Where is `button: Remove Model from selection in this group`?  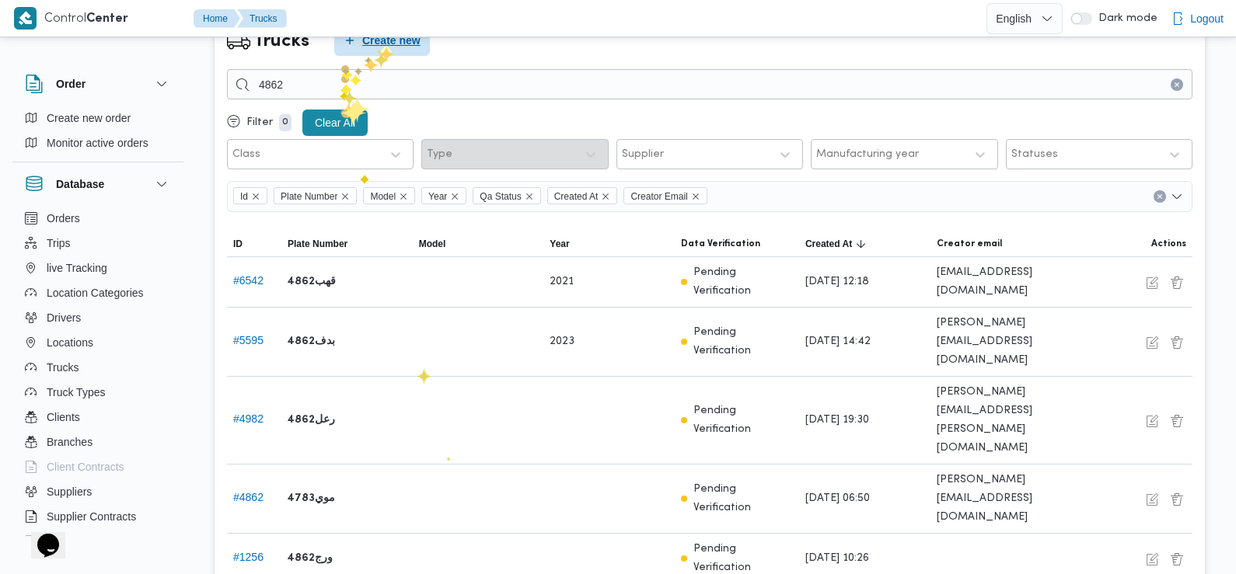 button: Remove Model from selection in this group is located at coordinates (403, 197).